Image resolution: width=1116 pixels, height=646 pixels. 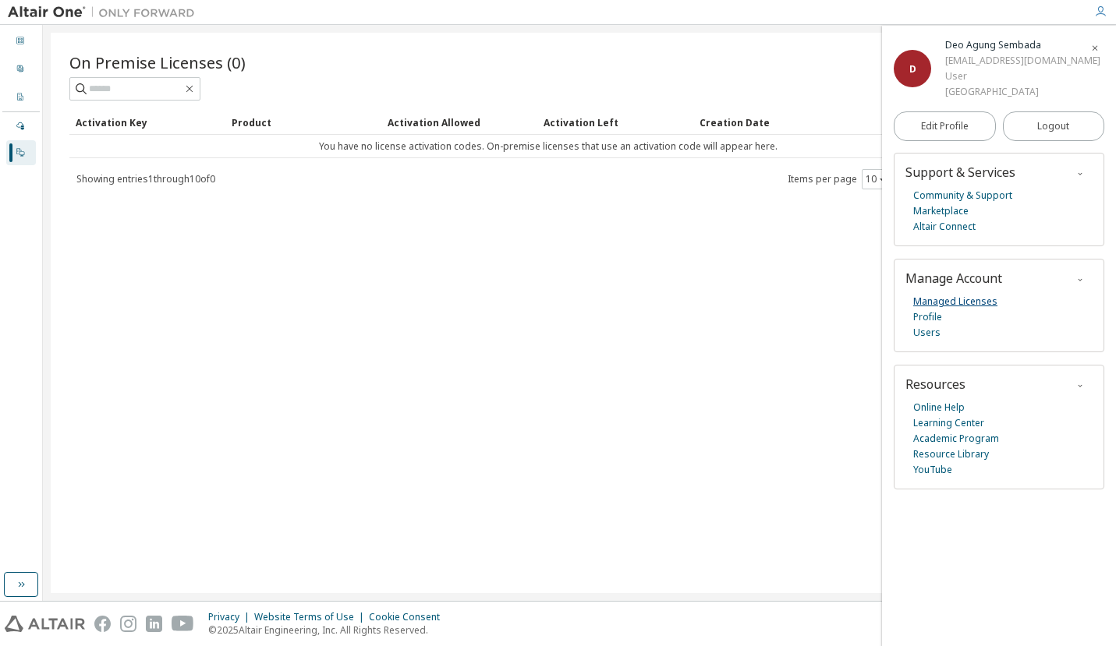 I want to click on span: Resources, so click(x=935, y=384).